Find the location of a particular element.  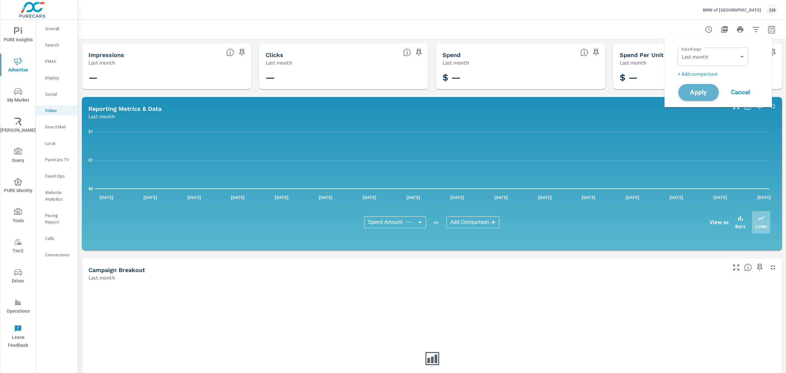

div: Local is located at coordinates (57, 143).